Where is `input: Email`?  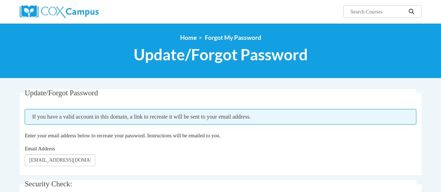
input: Email is located at coordinates (60, 160).